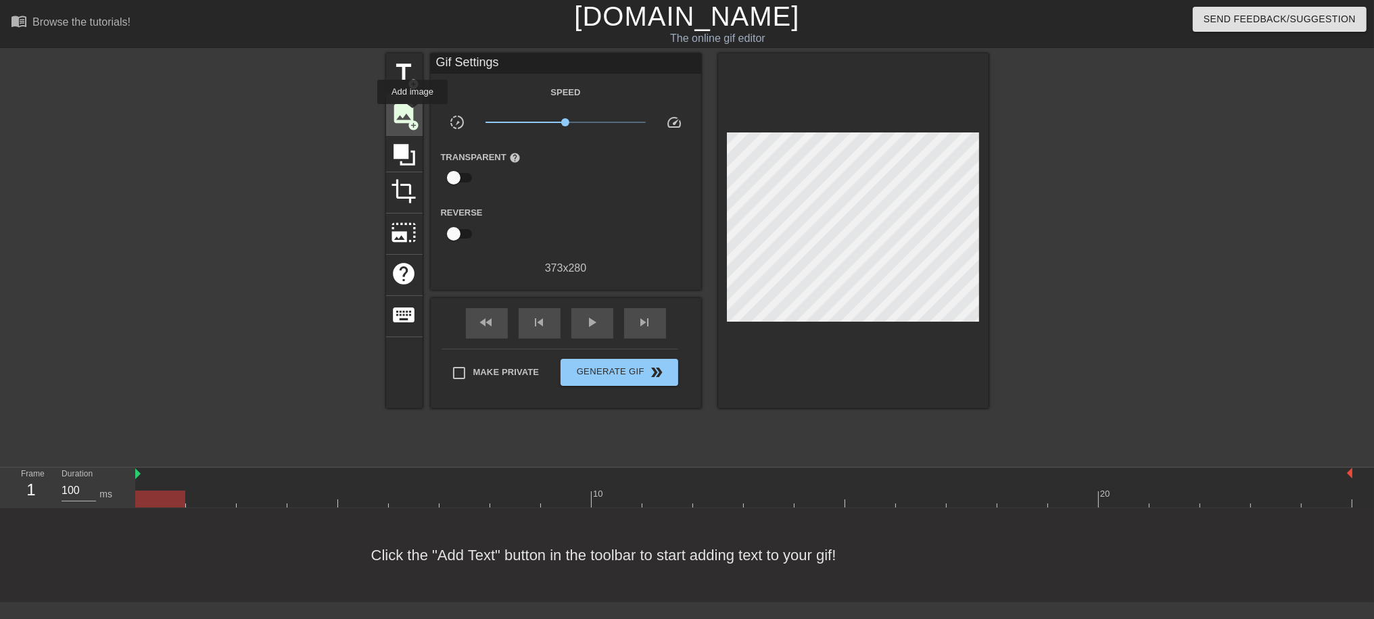 The height and width of the screenshot is (619, 1374). What do you see at coordinates (717, 39) in the screenshot?
I see `div: The online gif editor` at bounding box center [717, 39].